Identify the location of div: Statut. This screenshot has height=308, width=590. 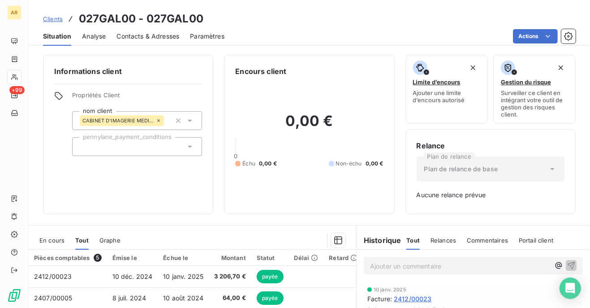
(270, 257).